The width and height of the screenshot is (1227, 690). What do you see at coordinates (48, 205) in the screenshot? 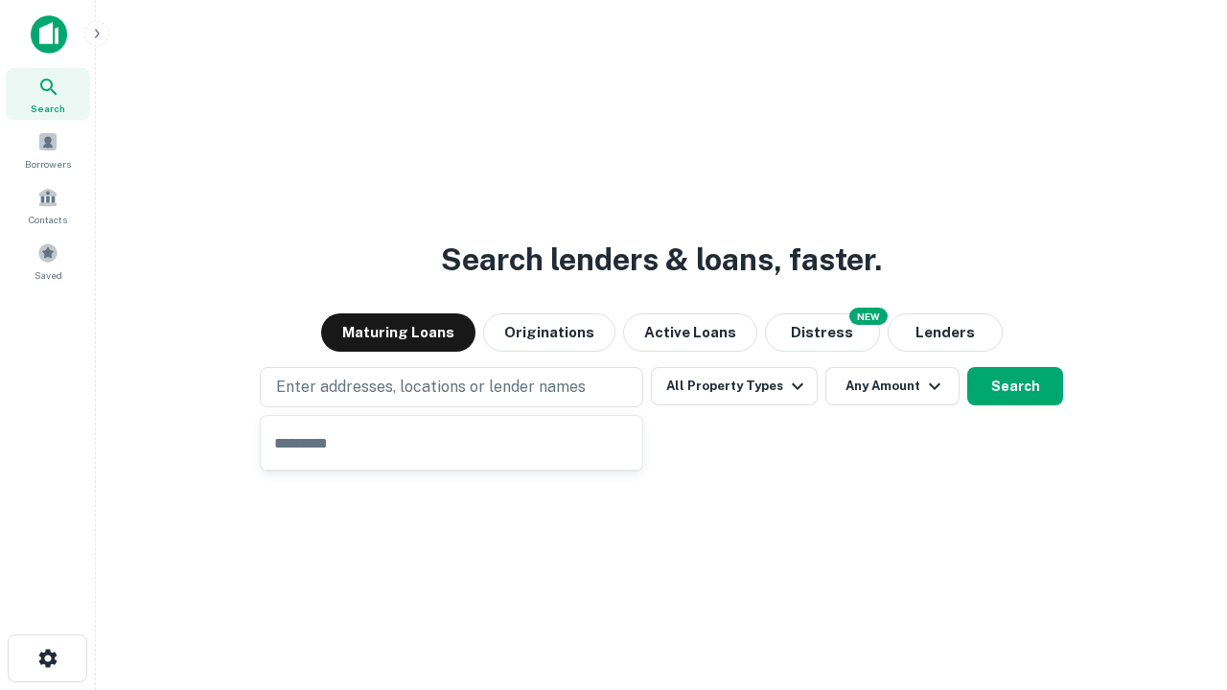
I see `div: Contacts` at bounding box center [48, 205].